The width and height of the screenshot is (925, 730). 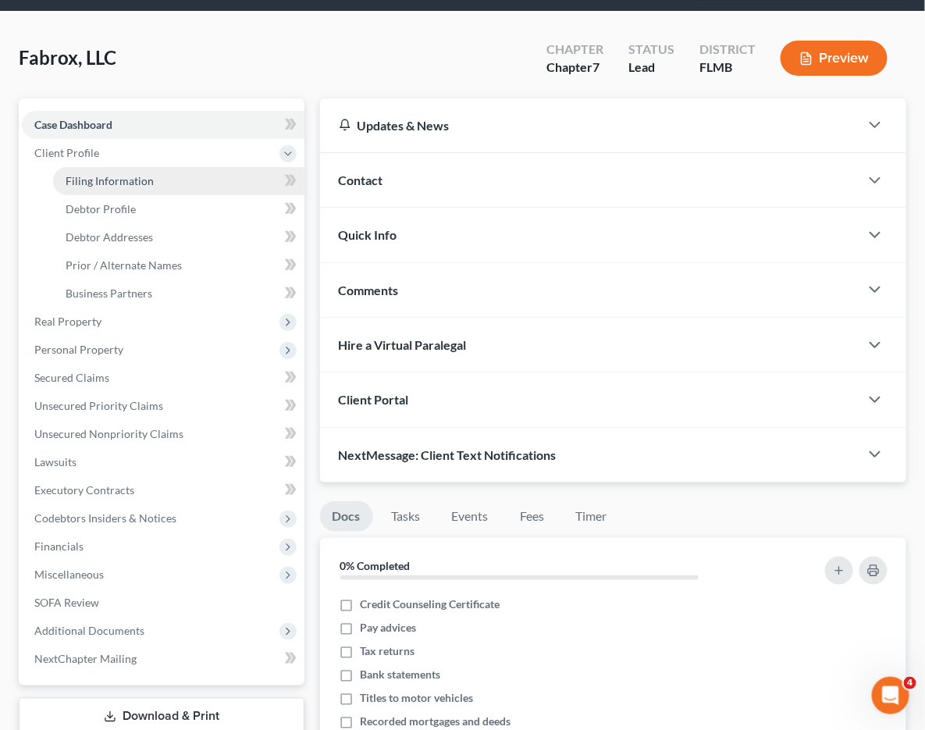 What do you see at coordinates (109, 180) in the screenshot?
I see `span: Filing Information` at bounding box center [109, 180].